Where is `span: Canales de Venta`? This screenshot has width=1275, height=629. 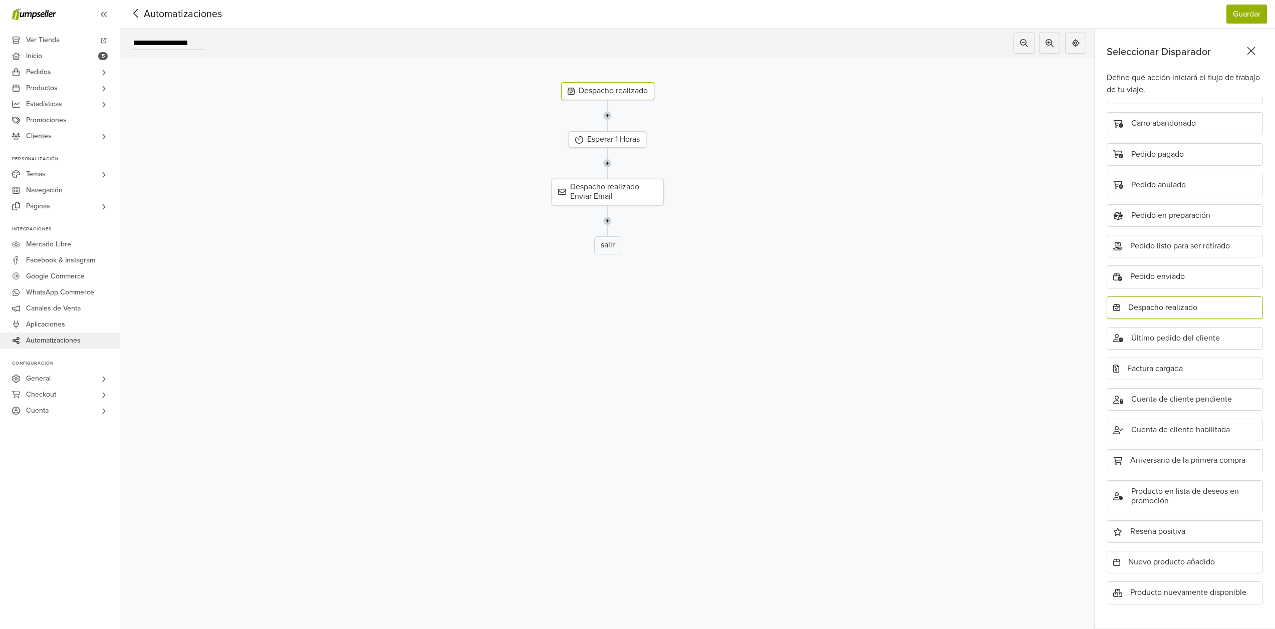 span: Canales de Venta is located at coordinates (53, 309).